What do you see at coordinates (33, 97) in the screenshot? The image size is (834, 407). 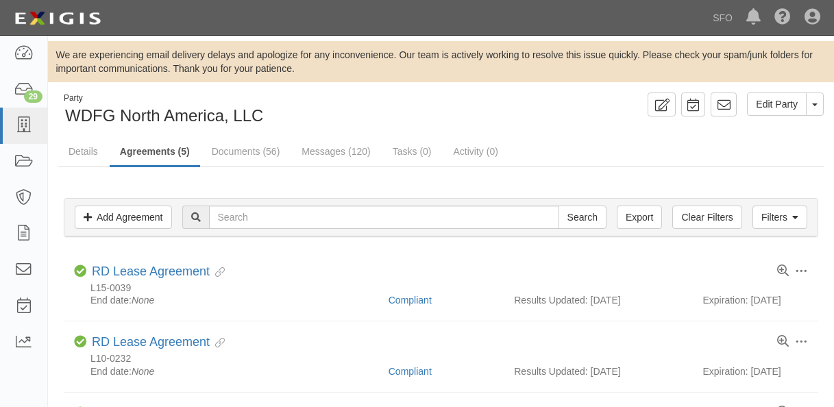 I see `div: 29` at bounding box center [33, 97].